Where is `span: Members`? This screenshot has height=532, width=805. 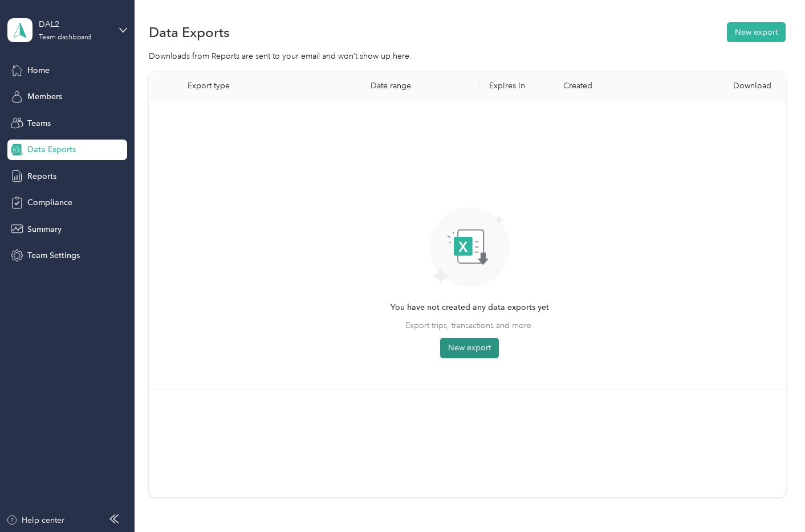
span: Members is located at coordinates (44, 96).